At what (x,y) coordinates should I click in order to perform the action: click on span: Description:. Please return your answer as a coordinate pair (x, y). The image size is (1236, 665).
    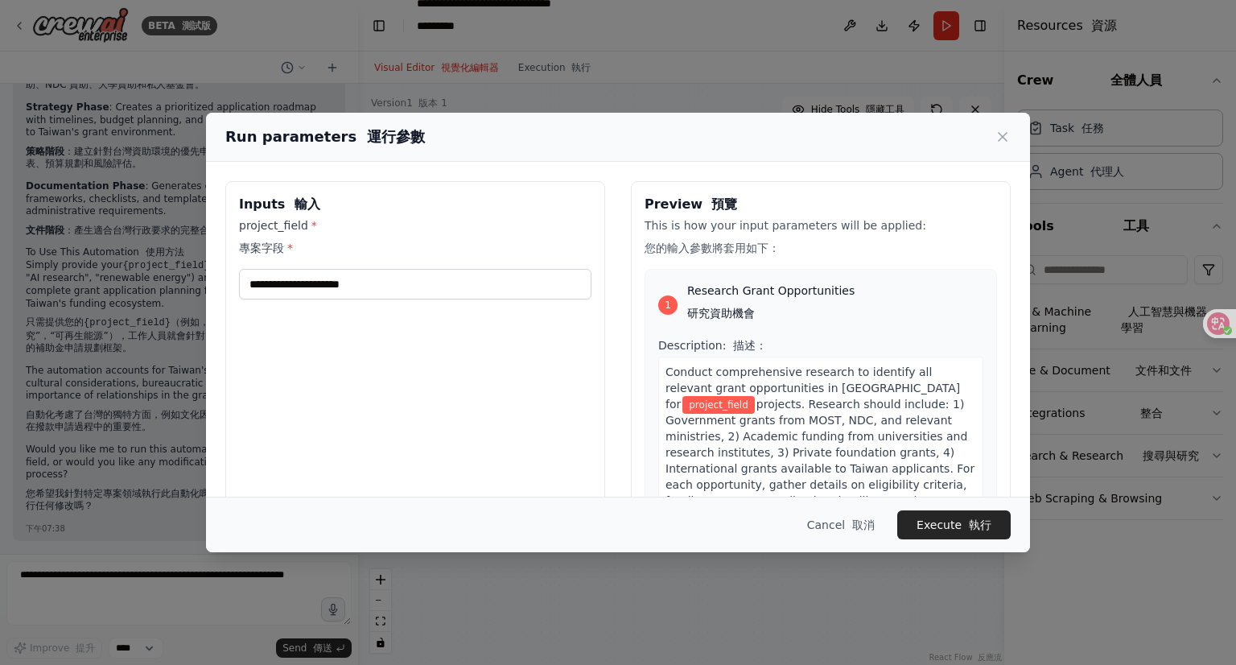
    Looking at the image, I should click on (712, 345).